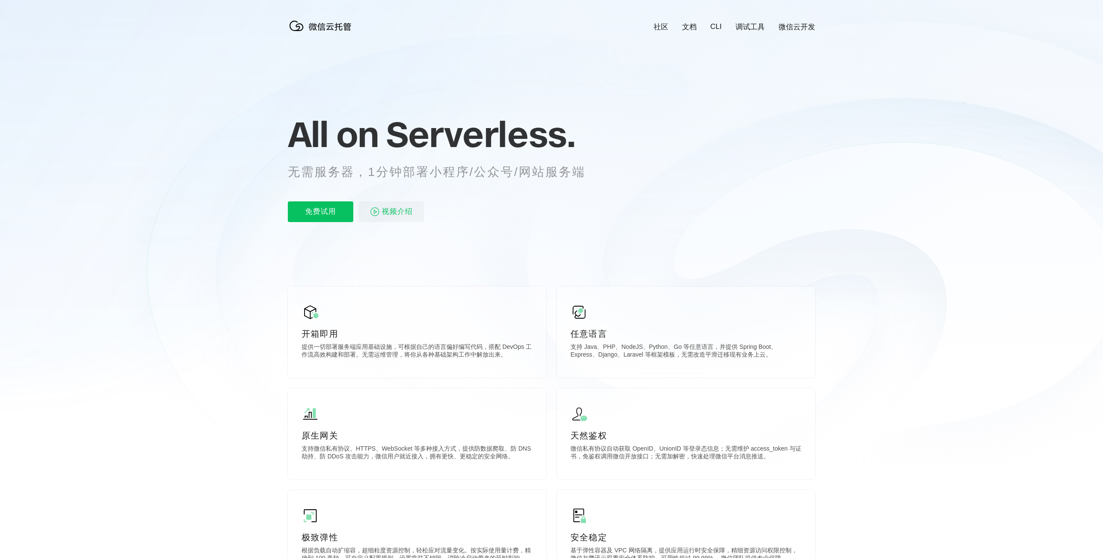  What do you see at coordinates (750, 27) in the screenshot?
I see `a: 调试工具` at bounding box center [750, 27].